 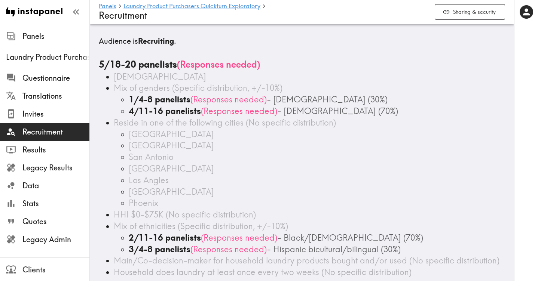 What do you see at coordinates (138, 64) in the screenshot?
I see `b: 5/18-20 panelists` at bounding box center [138, 64].